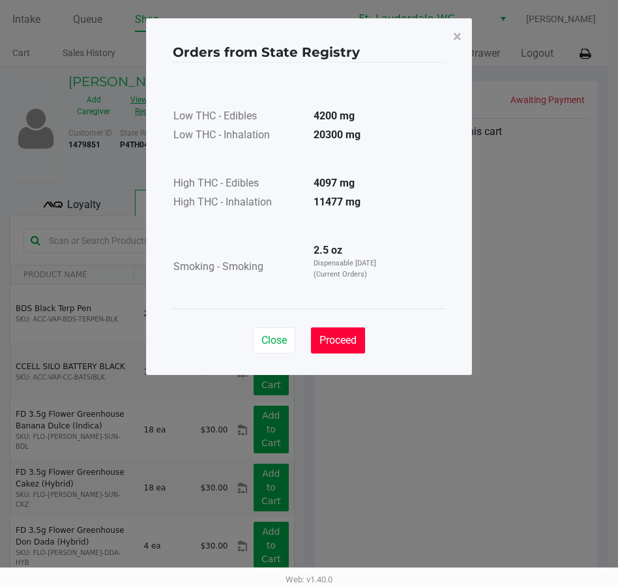 Image resolution: width=618 pixels, height=587 pixels. Describe the element at coordinates (266, 52) in the screenshot. I see `h4: Orders from State Registry` at that location.